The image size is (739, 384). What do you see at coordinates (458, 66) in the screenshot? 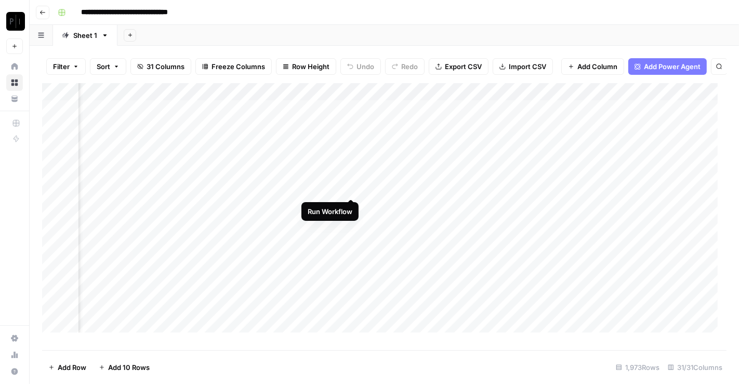
I see `button: Export CSV` at bounding box center [458, 66].